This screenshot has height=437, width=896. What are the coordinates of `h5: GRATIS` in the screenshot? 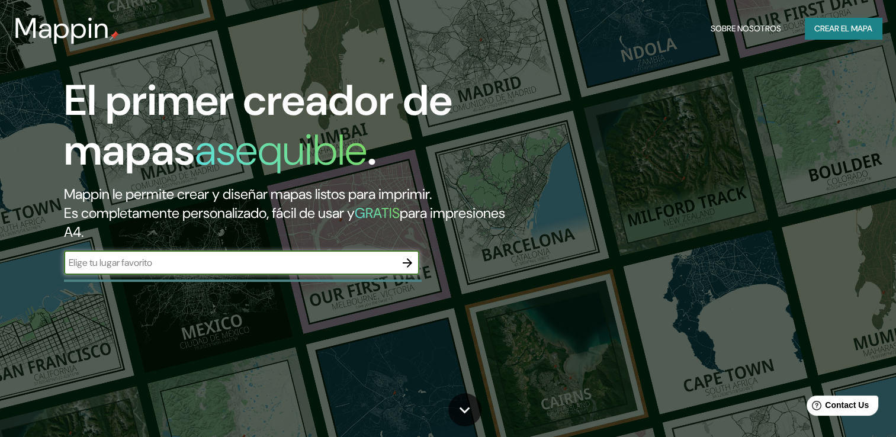 It's located at (377, 213).